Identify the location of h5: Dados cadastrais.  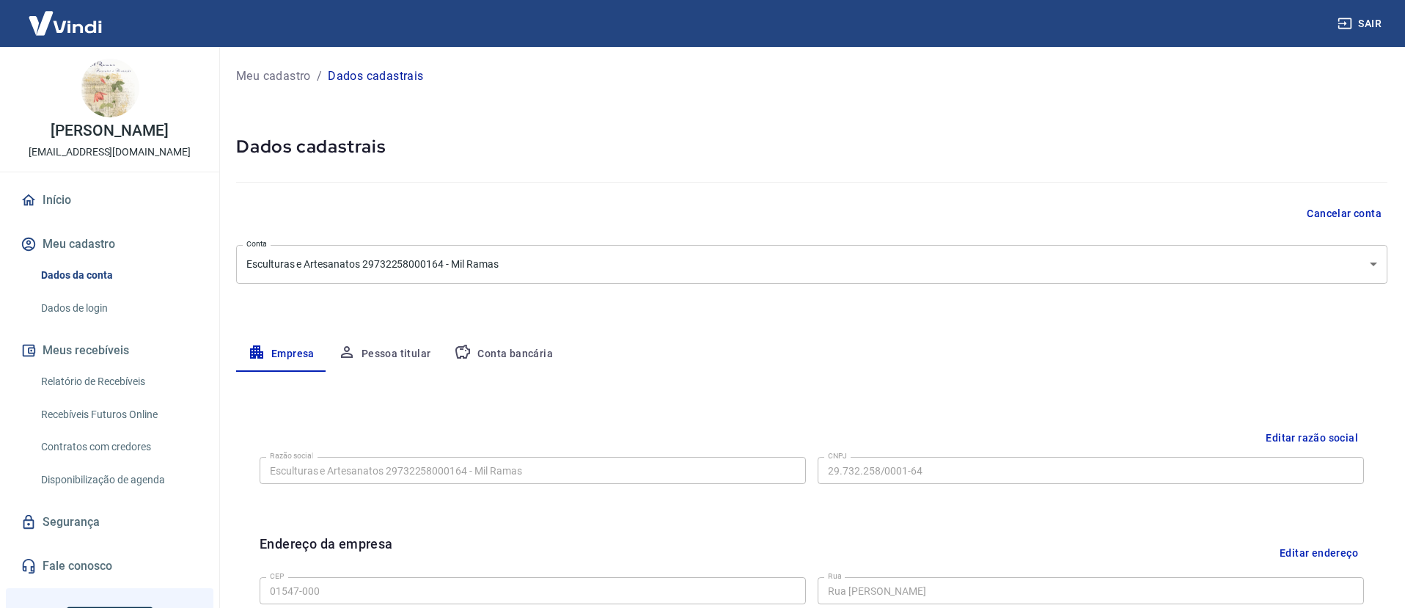
(812, 147).